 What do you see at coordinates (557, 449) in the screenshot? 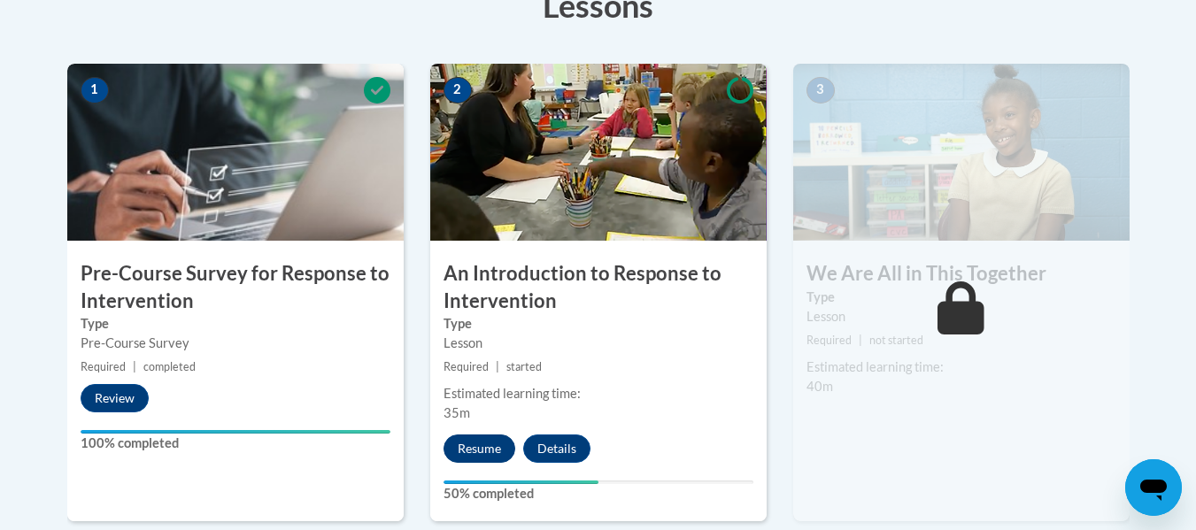
I see `button: Details` at bounding box center [557, 449].